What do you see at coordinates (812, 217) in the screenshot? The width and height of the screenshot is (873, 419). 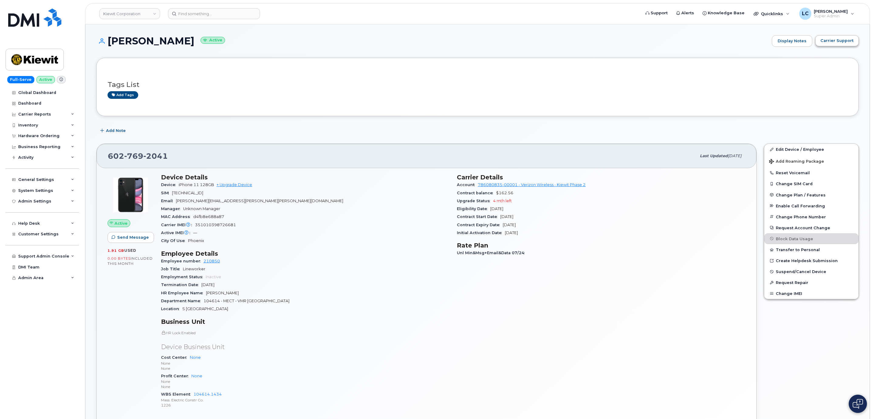 I see `button: Change Phone Number` at bounding box center [812, 217].